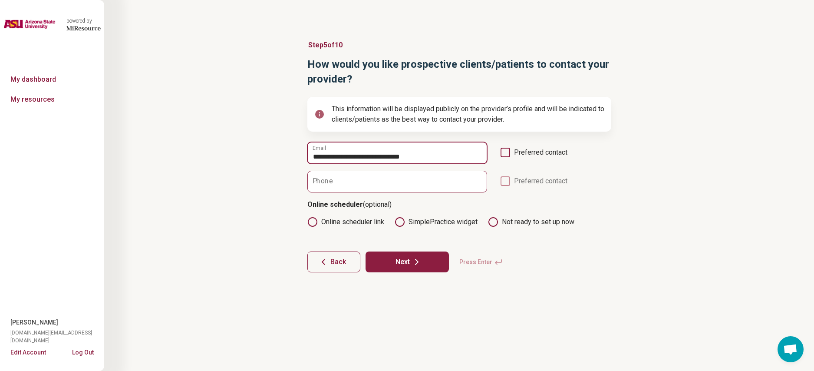 The width and height of the screenshot is (814, 371). Describe the element at coordinates (323, 181) in the screenshot. I see `label: Phone` at that location.